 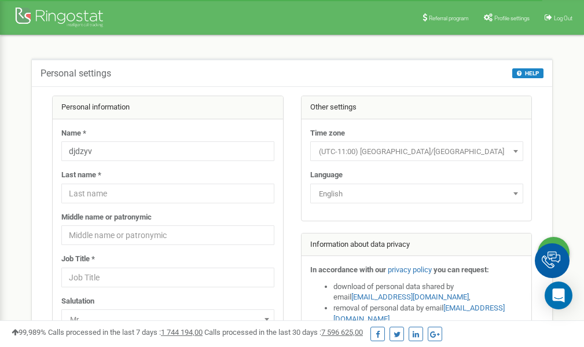 What do you see at coordinates (417, 245) in the screenshot?
I see `div: Information about data privacy` at bounding box center [417, 245].